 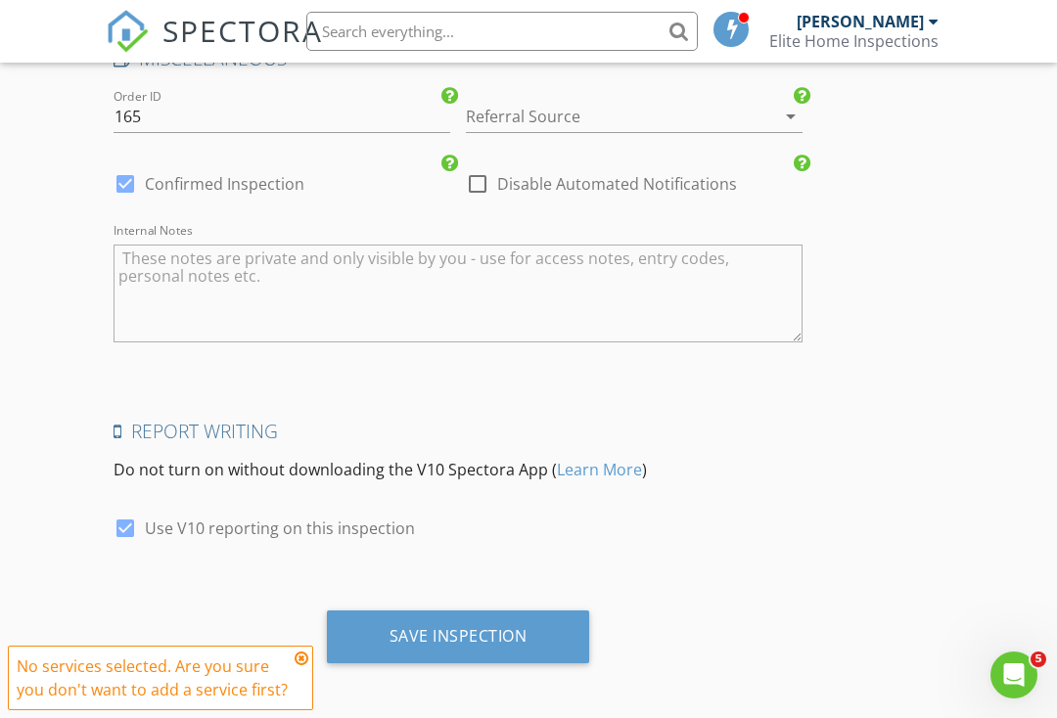 I want to click on img: The Best Home Inspection Software - Spectora, so click(x=127, y=31).